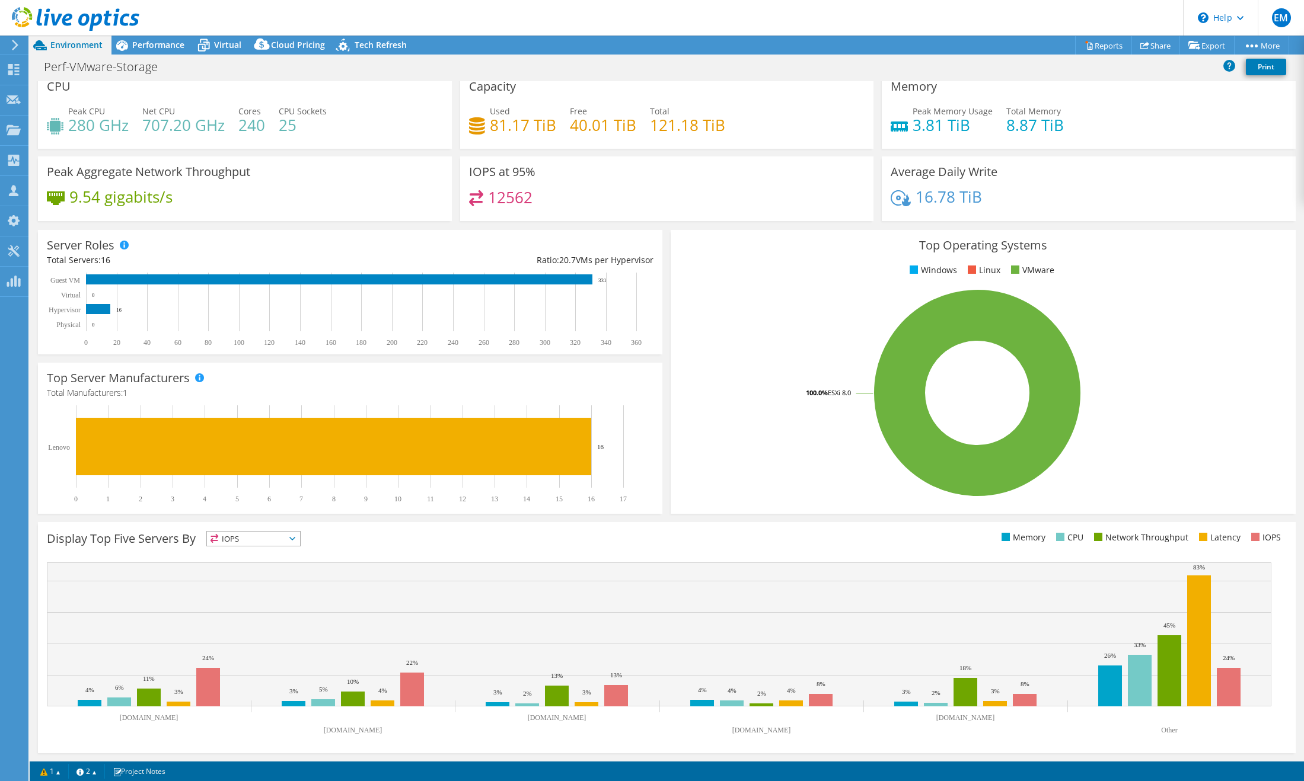 The width and height of the screenshot is (1304, 781). What do you see at coordinates (575, 343) in the screenshot?
I see `text: 320` at bounding box center [575, 343].